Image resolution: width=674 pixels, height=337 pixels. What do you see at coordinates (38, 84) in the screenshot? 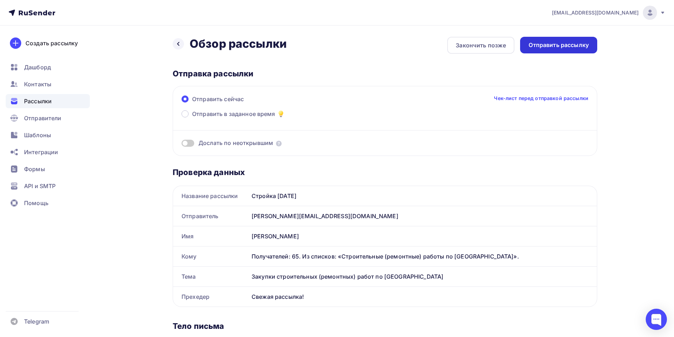
I see `span: Контакты` at bounding box center [38, 84].